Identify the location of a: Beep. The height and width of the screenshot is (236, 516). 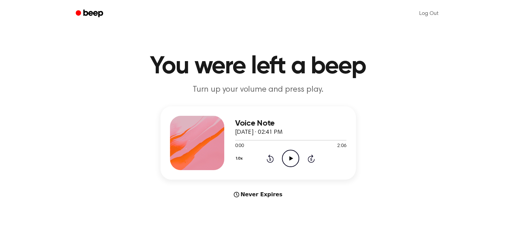
(90, 14).